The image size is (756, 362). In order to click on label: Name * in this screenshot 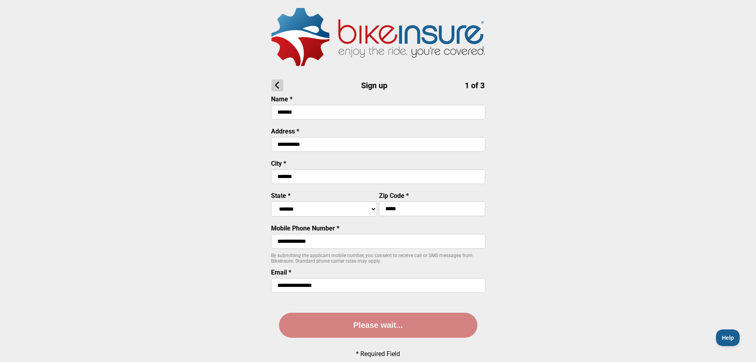, I will do `click(282, 99)`.